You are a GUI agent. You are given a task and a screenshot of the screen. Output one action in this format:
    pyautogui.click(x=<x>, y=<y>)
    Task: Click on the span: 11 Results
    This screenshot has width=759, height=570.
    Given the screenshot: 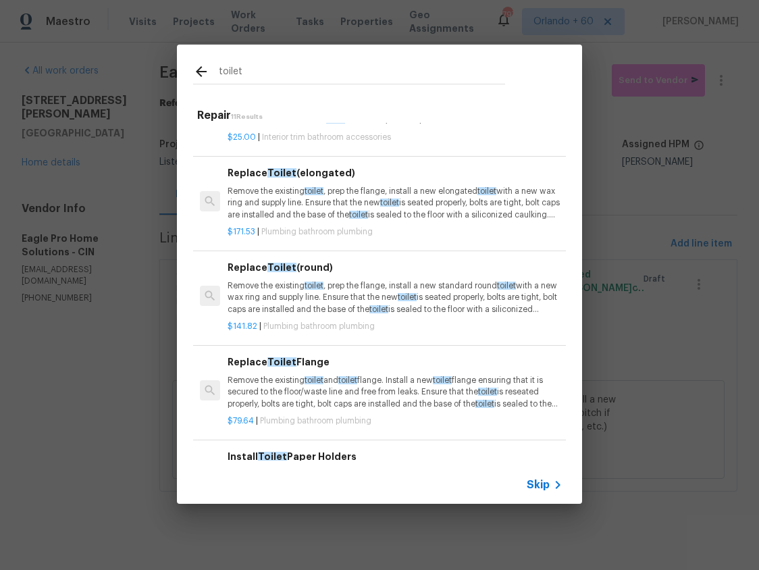 What is the action you would take?
    pyautogui.click(x=246, y=117)
    